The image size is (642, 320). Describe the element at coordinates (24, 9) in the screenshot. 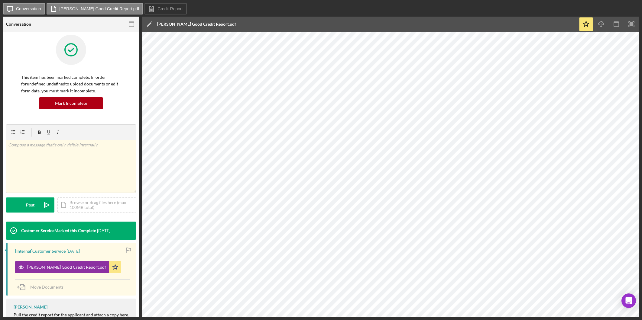

I see `button: Conversation` at that location.